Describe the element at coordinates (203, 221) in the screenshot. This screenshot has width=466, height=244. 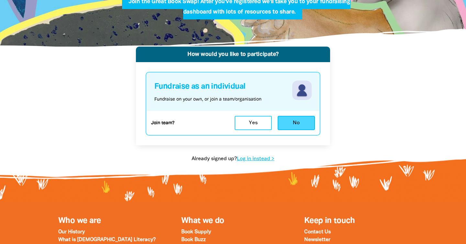
I see `a: What we do` at that location.